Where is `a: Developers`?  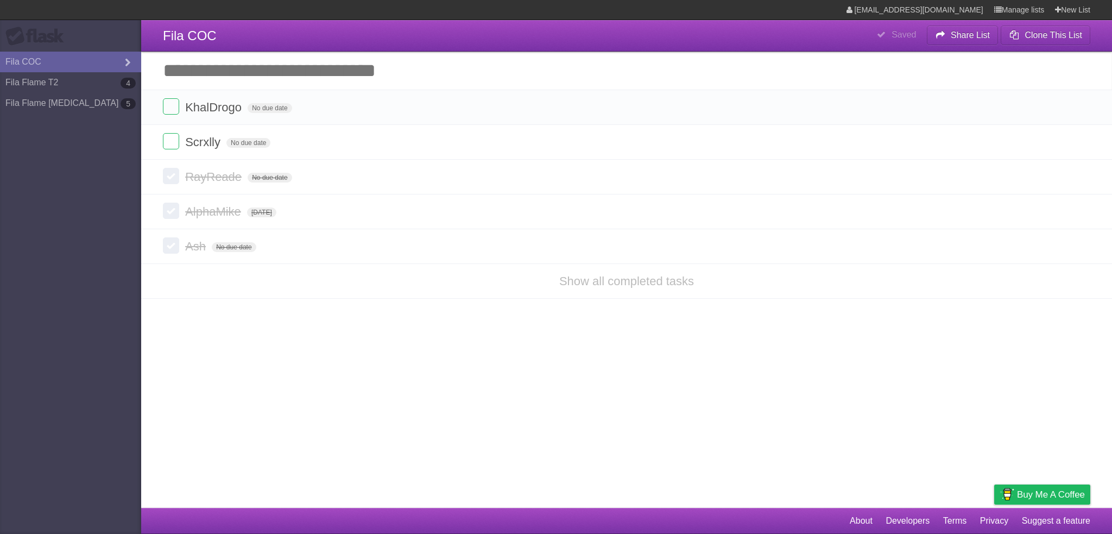
a: Developers is located at coordinates (907, 521).